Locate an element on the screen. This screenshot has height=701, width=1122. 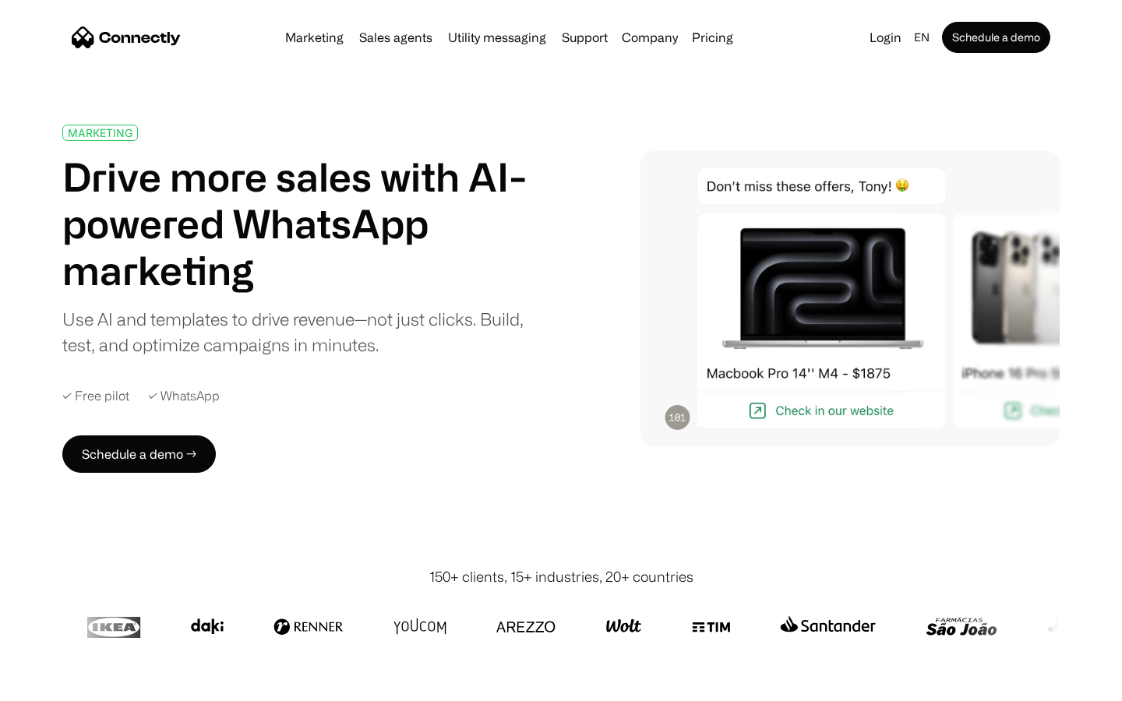
a: Login is located at coordinates (885, 37).